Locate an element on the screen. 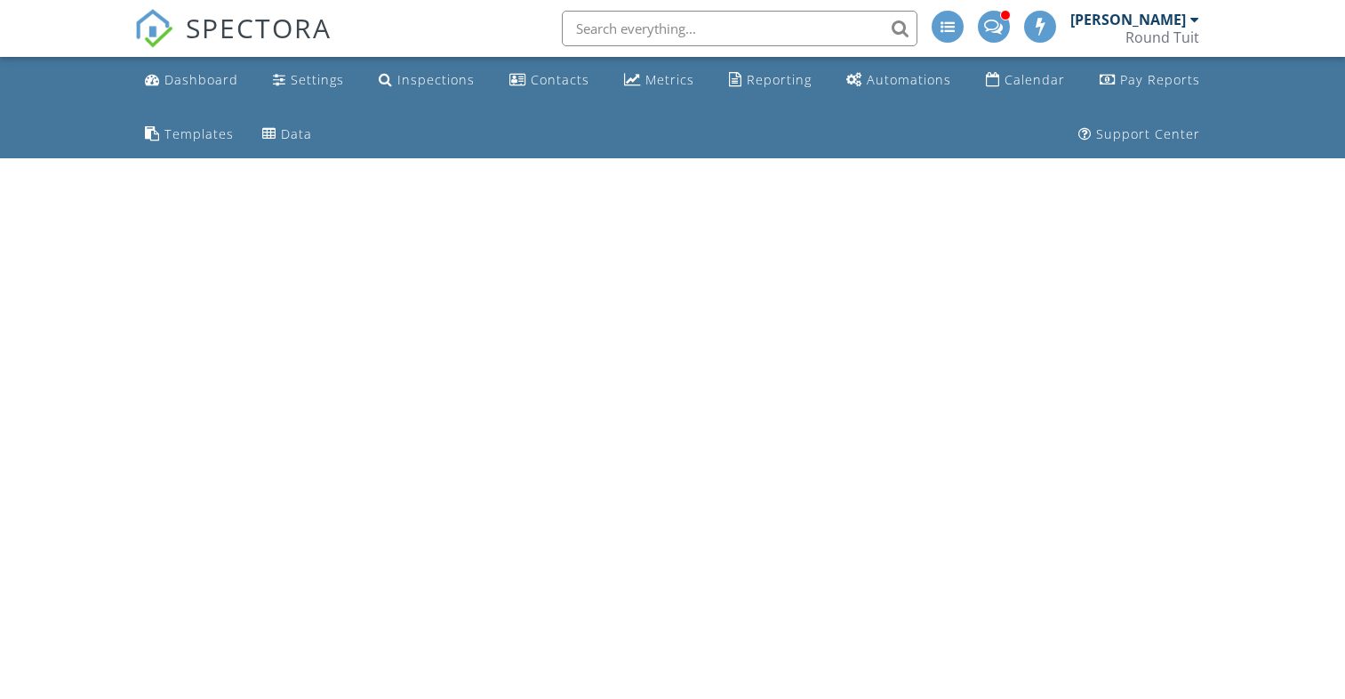 This screenshot has height=699, width=1345. a: Settings is located at coordinates (309, 80).